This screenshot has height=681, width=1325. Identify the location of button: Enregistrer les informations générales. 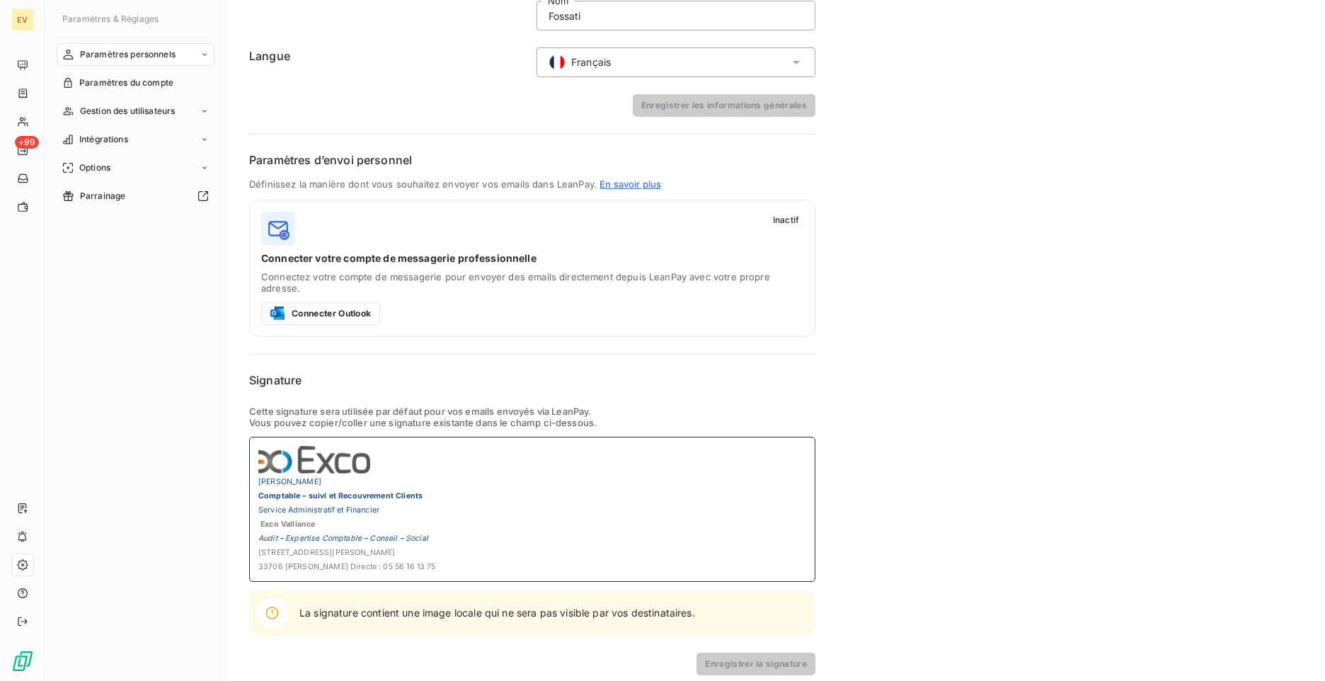
(724, 105).